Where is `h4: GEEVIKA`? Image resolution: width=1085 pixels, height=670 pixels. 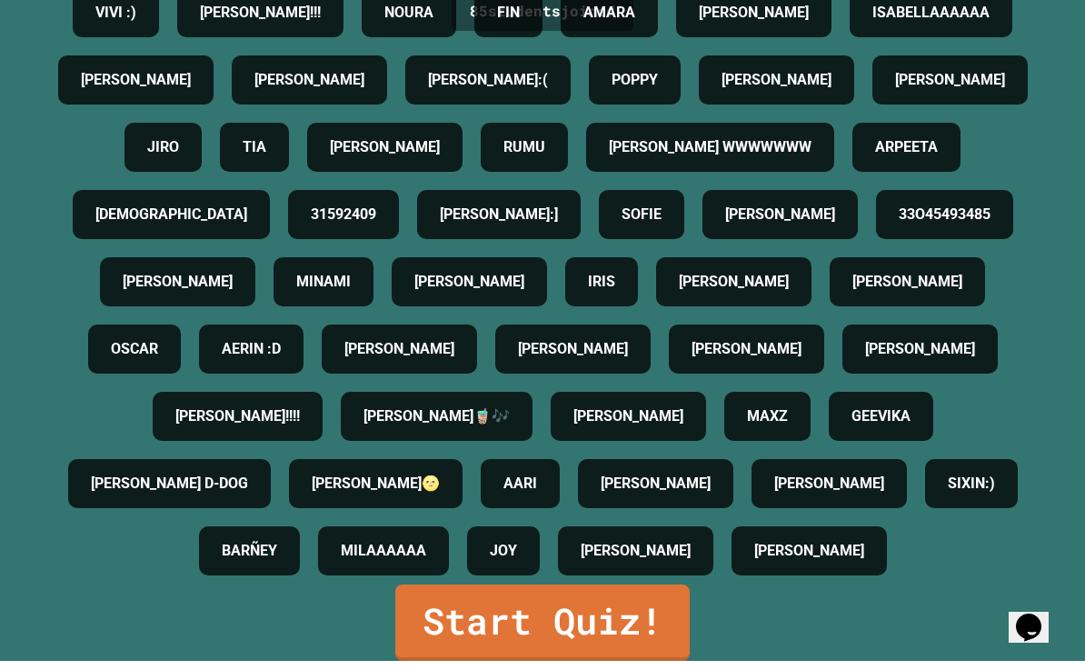 h4: GEEVIKA is located at coordinates (881, 425).